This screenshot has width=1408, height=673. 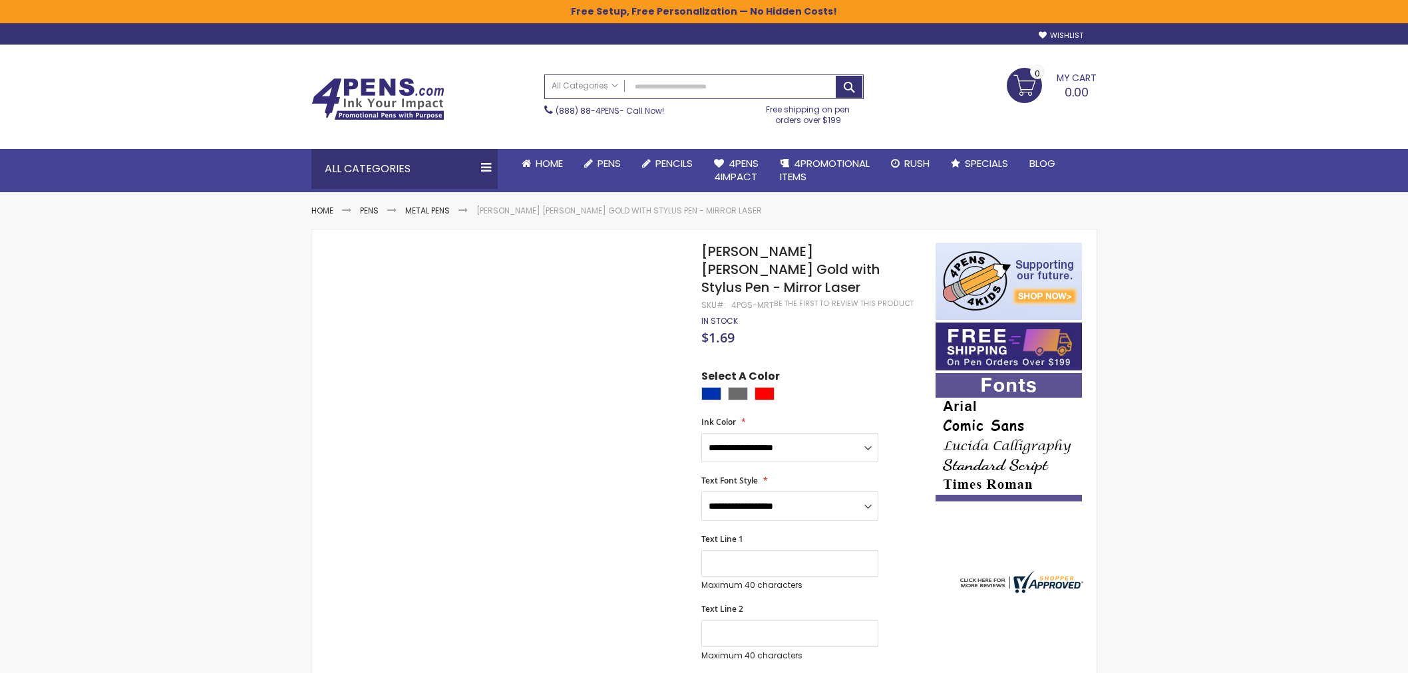 What do you see at coordinates (587, 110) in the screenshot?
I see `a: (888) 88-4PENS` at bounding box center [587, 110].